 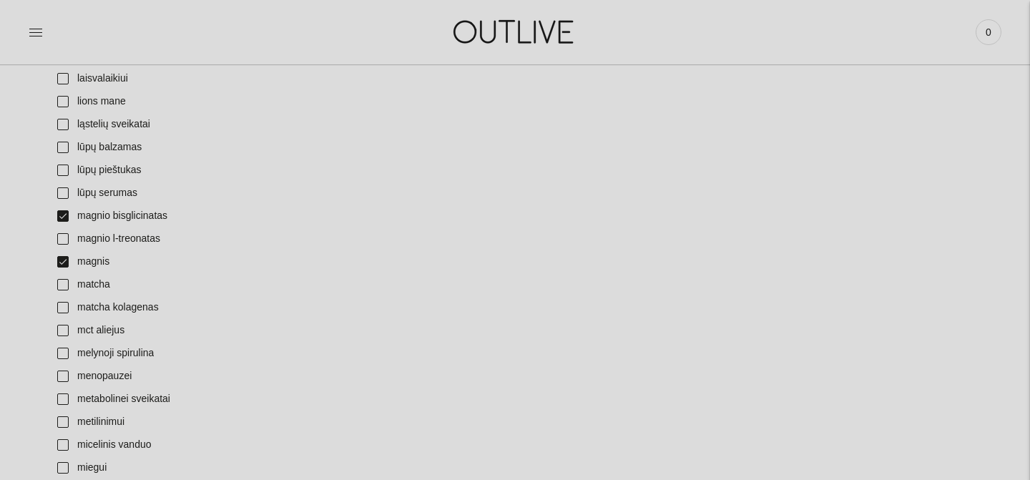 I want to click on a: magnio l-treonatas, so click(x=139, y=239).